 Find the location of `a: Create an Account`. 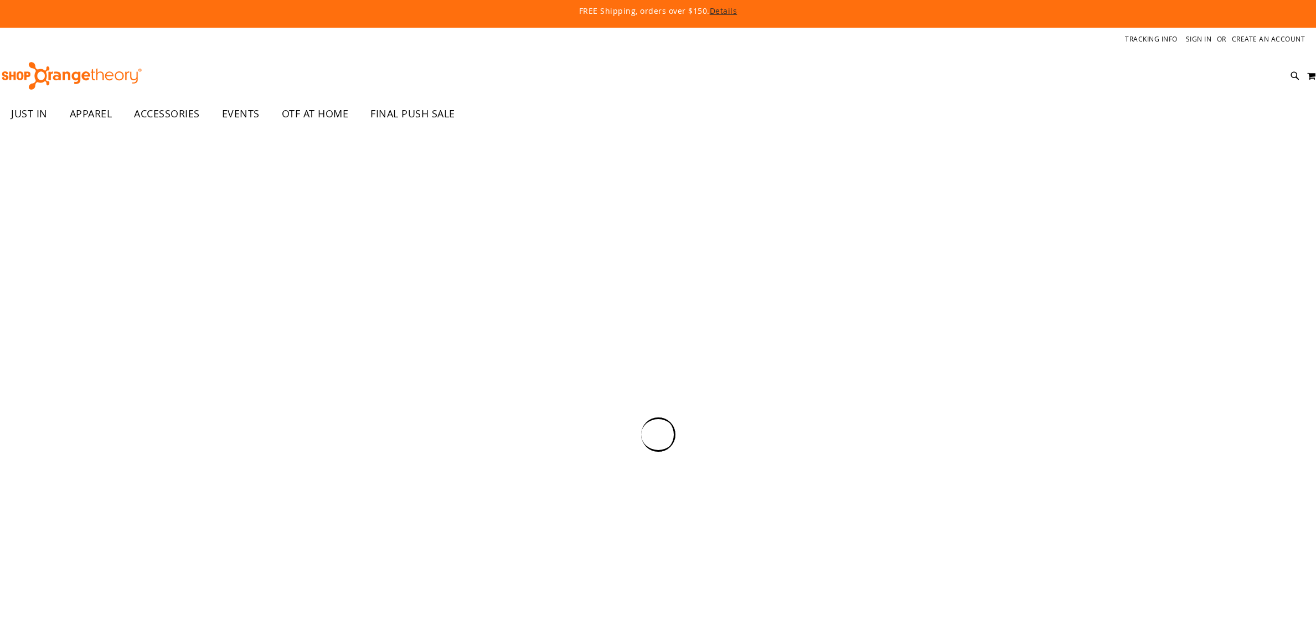

a: Create an Account is located at coordinates (1268, 39).